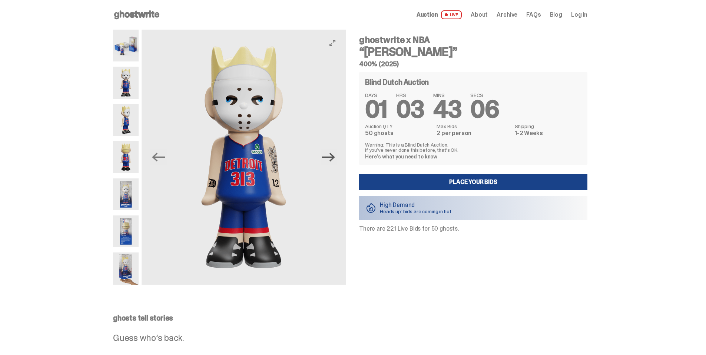  I want to click on span: 43, so click(447, 109).